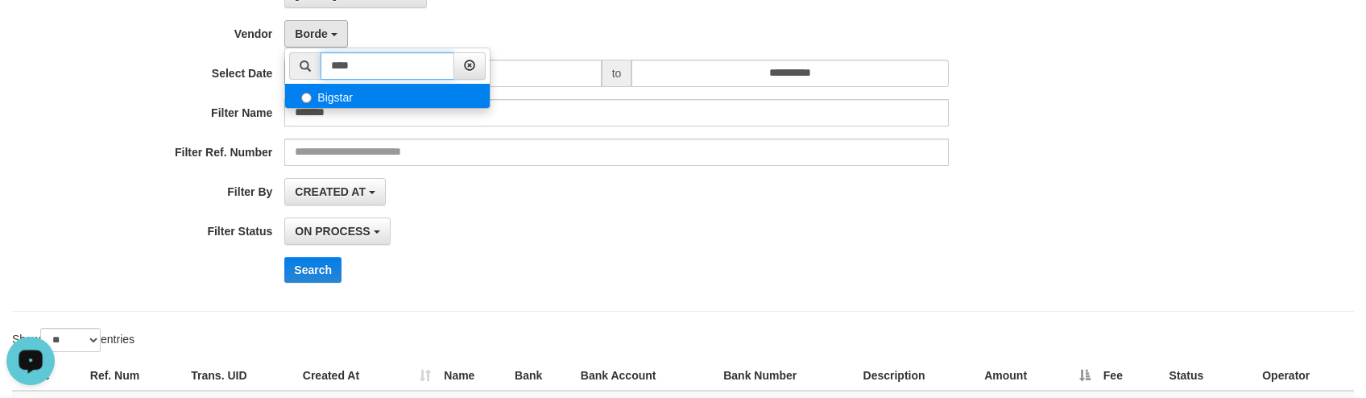 The image size is (1366, 398). Describe the element at coordinates (786, 375) in the screenshot. I see `th: Bank Number` at that location.